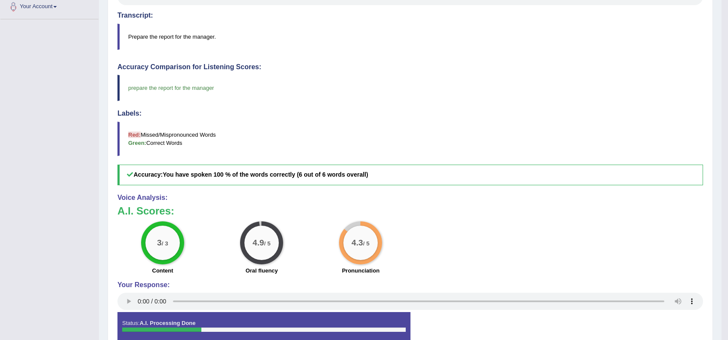 The image size is (728, 340). What do you see at coordinates (167, 323) in the screenshot?
I see `strong: A.I. Processing Done` at bounding box center [167, 323].